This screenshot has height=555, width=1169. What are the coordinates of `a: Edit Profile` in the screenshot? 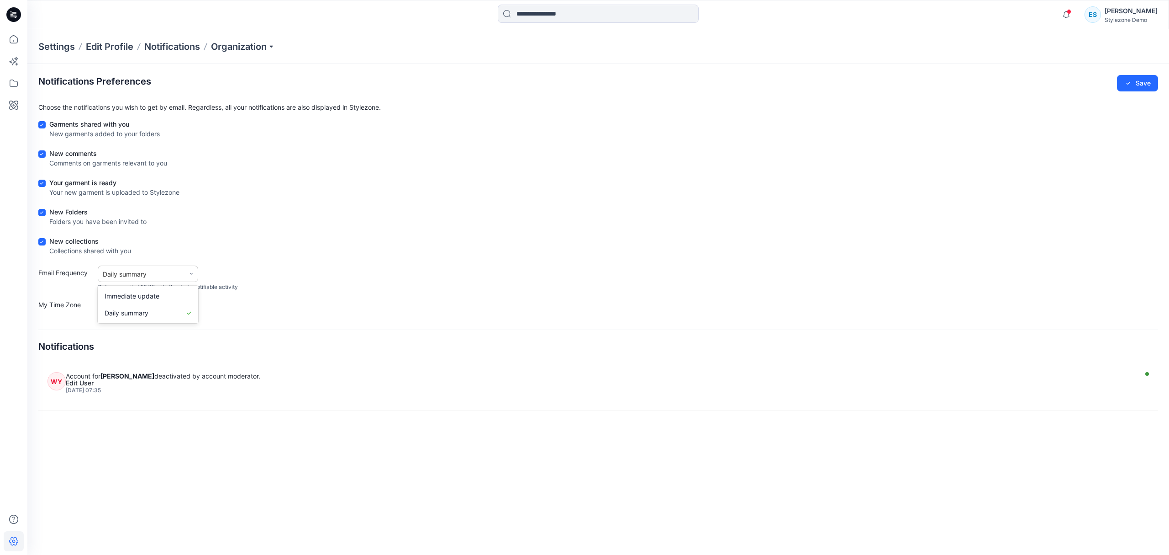 It's located at (110, 47).